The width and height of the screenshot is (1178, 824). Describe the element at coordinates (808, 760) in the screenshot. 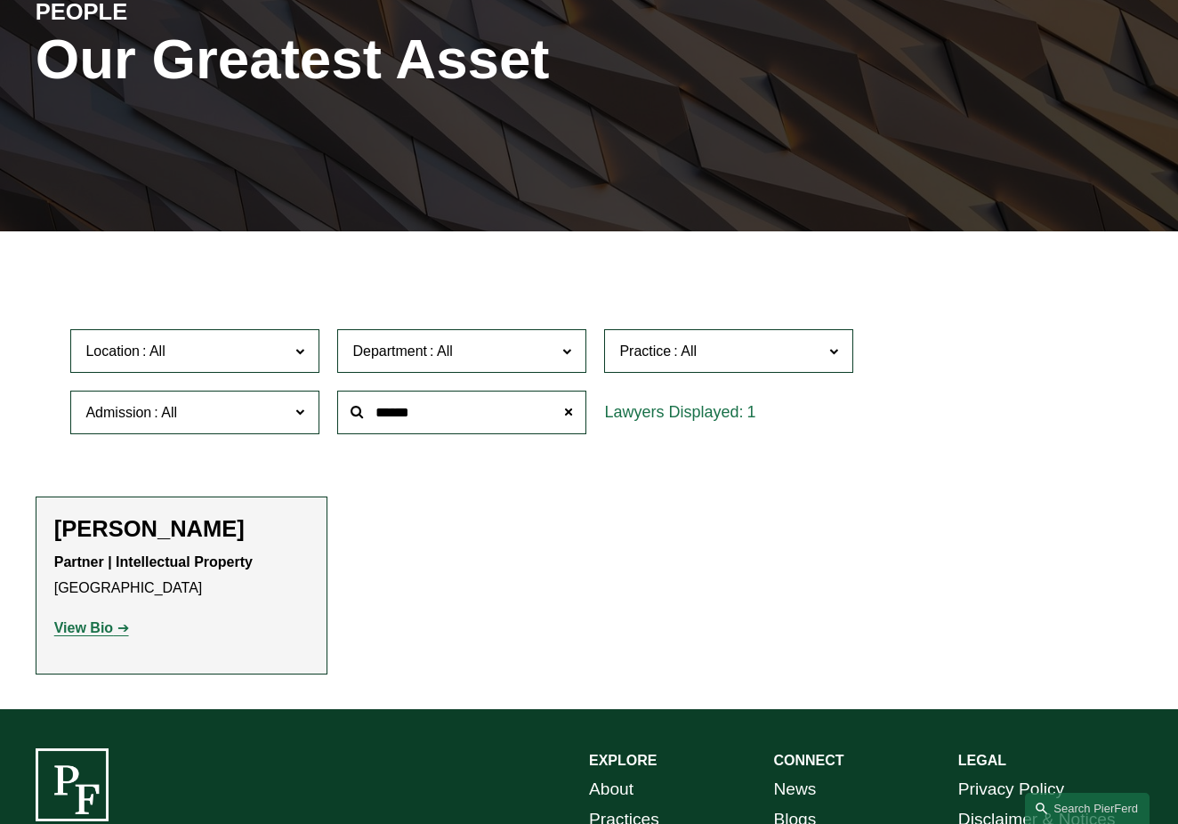

I see `strong: CONNECT` at that location.